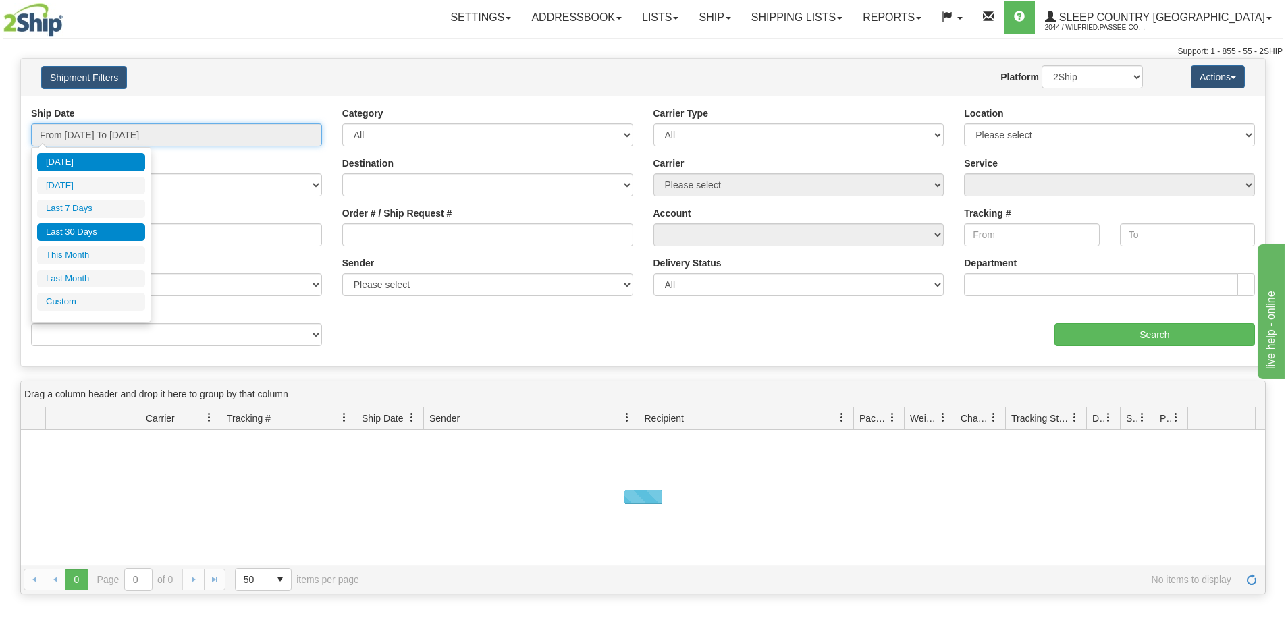 This screenshot has height=620, width=1286. Describe the element at coordinates (680, 113) in the screenshot. I see `label: Carrier Type` at that location.